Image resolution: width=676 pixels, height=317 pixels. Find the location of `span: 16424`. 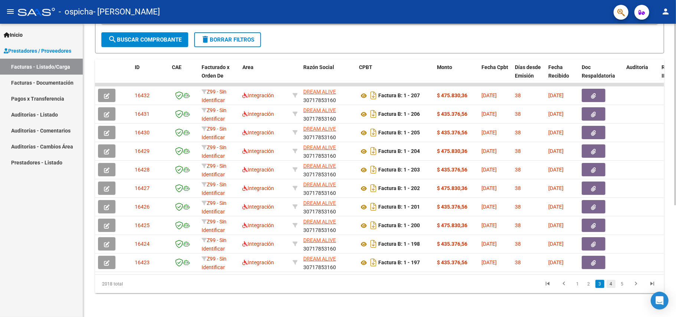

span: 16424 is located at coordinates (142, 244).